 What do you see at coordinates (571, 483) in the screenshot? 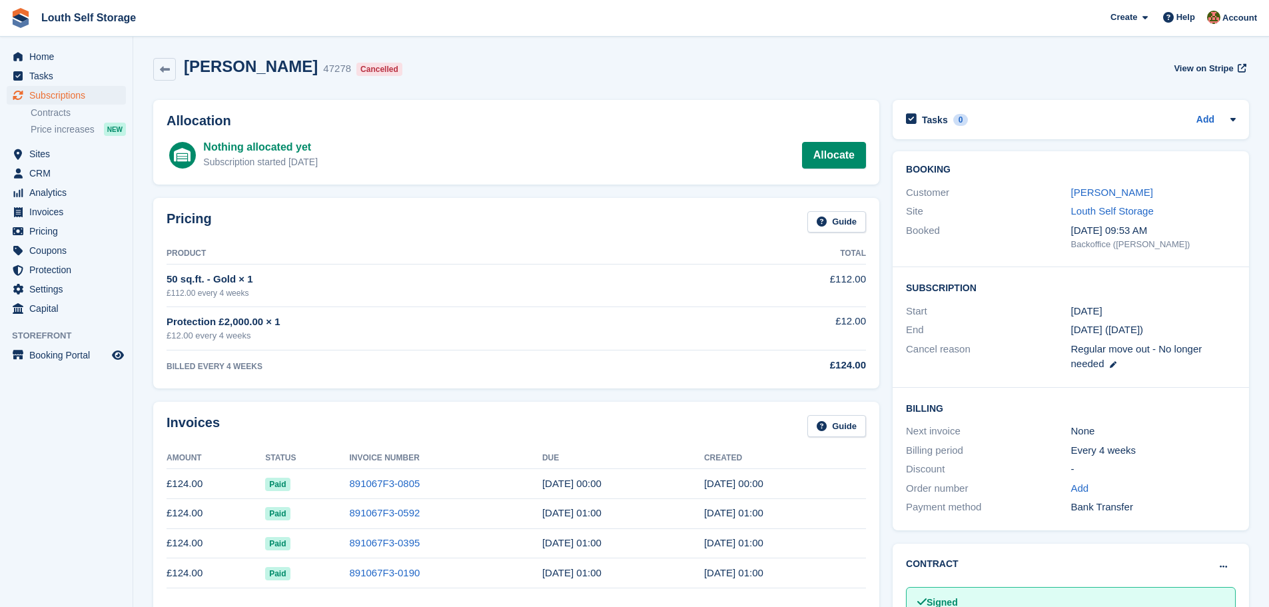
I see `time: 2024-11-16 00:00:00 UTC` at bounding box center [571, 483].